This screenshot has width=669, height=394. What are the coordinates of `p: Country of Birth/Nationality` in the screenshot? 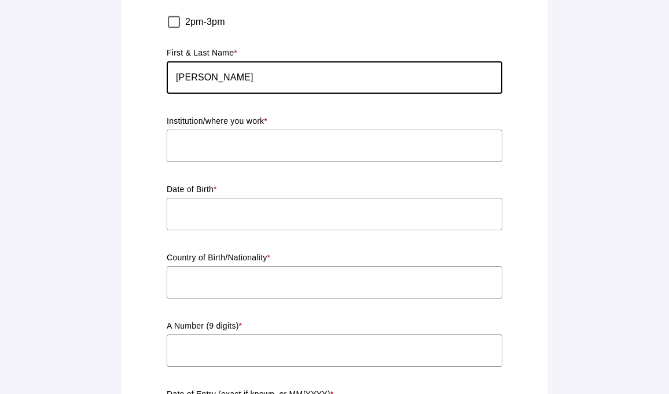 It's located at (334, 258).